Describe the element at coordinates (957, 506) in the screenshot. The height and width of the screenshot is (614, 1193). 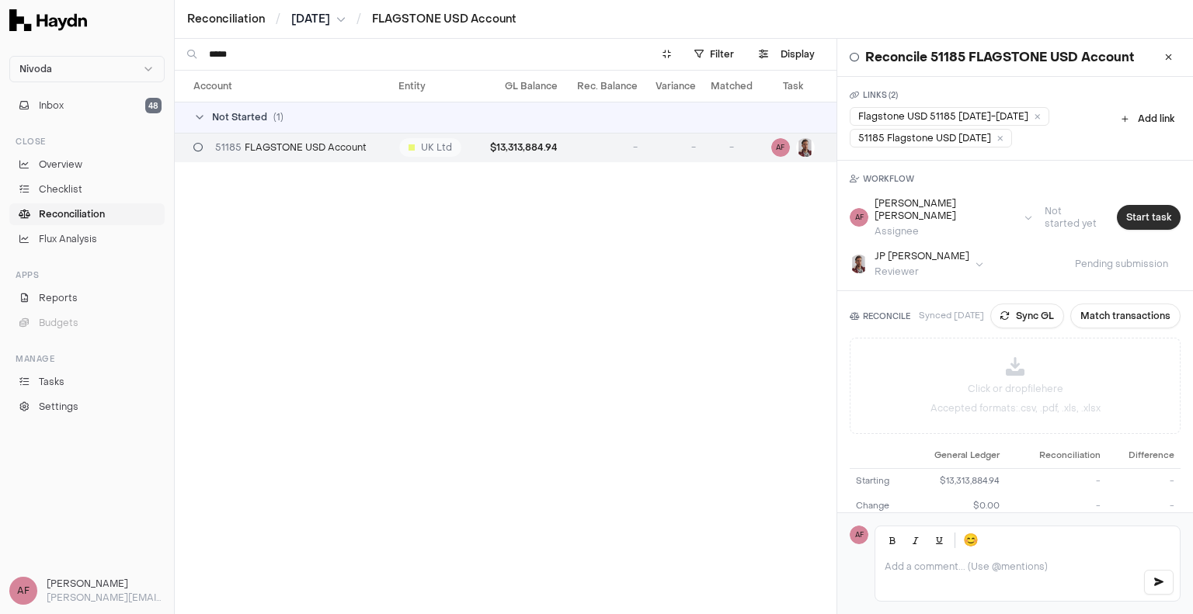
I see `div: $0.00` at that location.